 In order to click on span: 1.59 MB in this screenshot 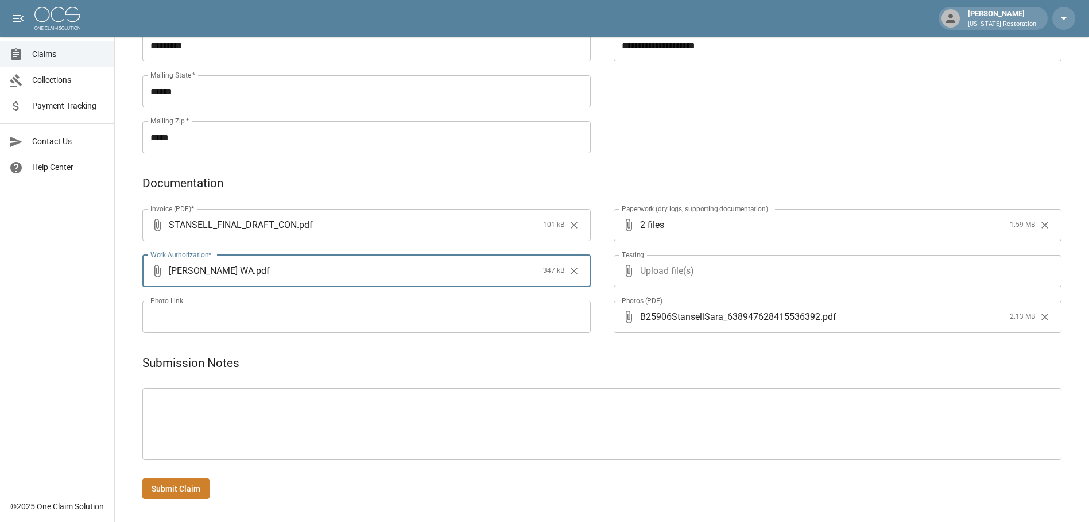, I will do `click(1023, 225)`.